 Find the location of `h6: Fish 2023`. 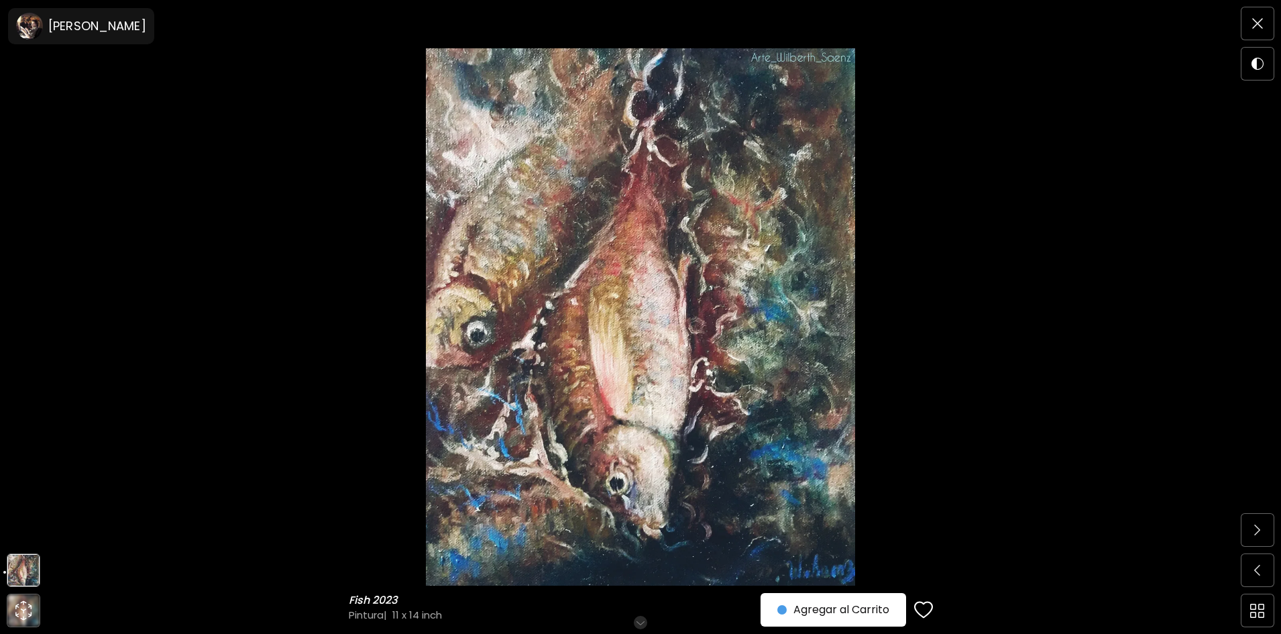

h6: Fish 2023 is located at coordinates (375, 600).